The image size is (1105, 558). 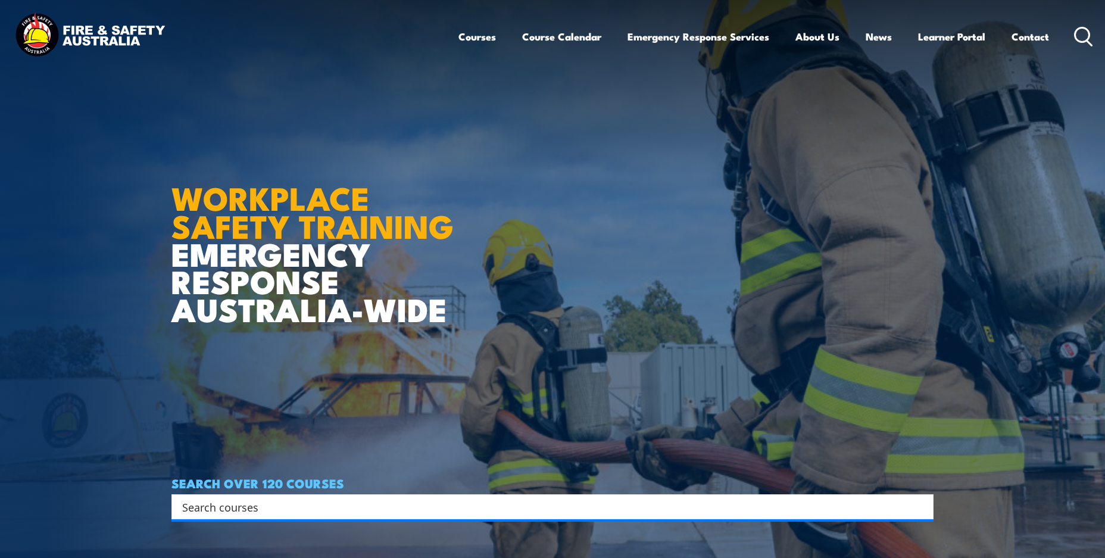 I want to click on h1: EMERGENCY RESPONSE AUSTRALIA-WIDE, so click(x=317, y=238).